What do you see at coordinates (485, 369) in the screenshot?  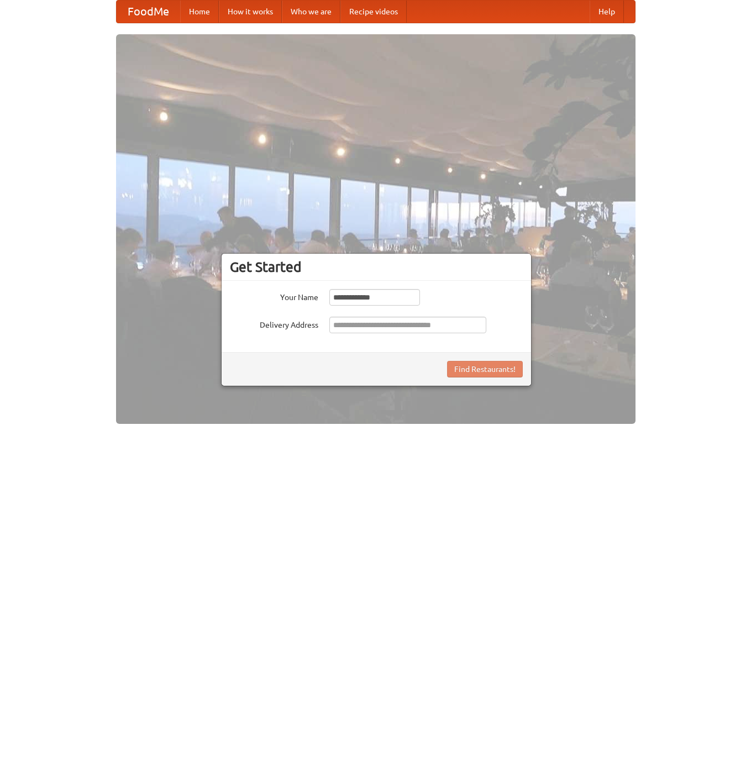 I see `button: Find Restaurants!` at bounding box center [485, 369].